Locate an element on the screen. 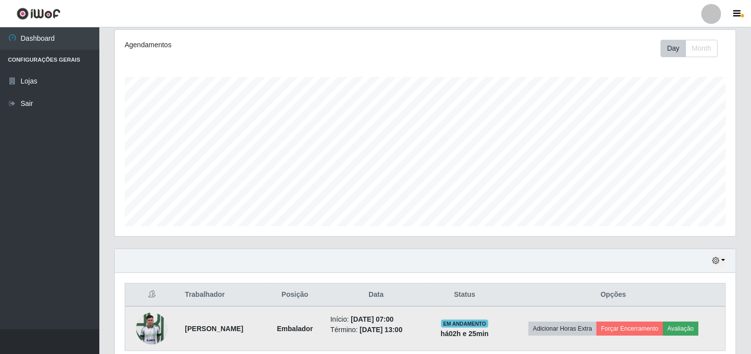 This screenshot has width=751, height=354. img: CoreUI Logo is located at coordinates (38, 13).